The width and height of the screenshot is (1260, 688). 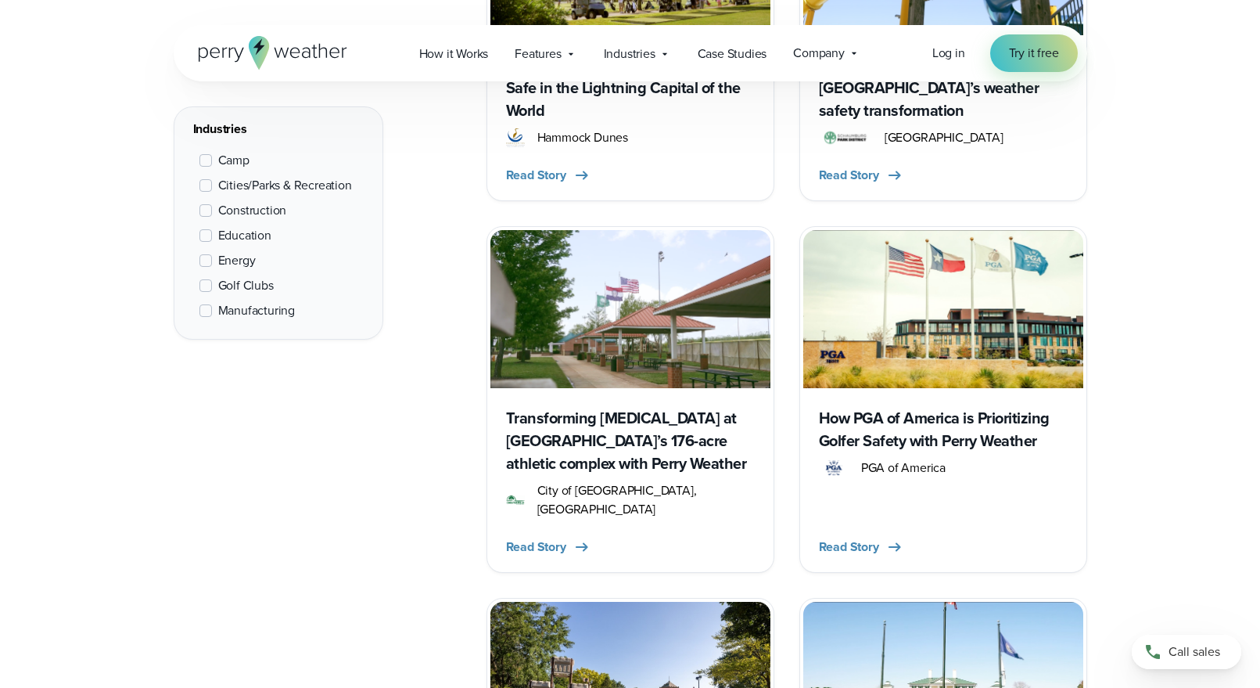 What do you see at coordinates (537, 54) in the screenshot?
I see `span: Features` at bounding box center [537, 54].